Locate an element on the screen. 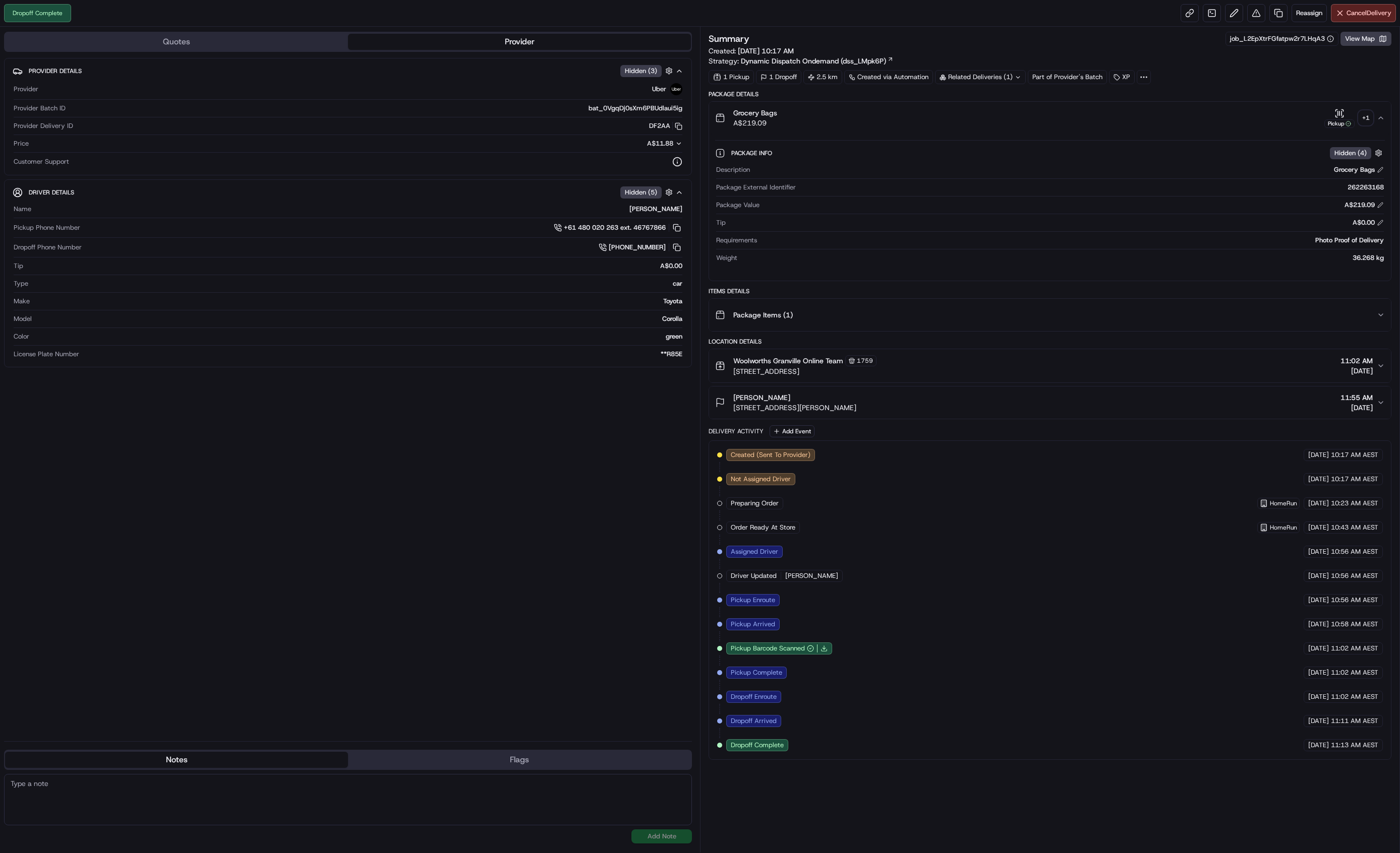 The height and width of the screenshot is (853, 1400). div: job_L2EpXtrFGfatpw2r7LHqA3 is located at coordinates (1282, 39).